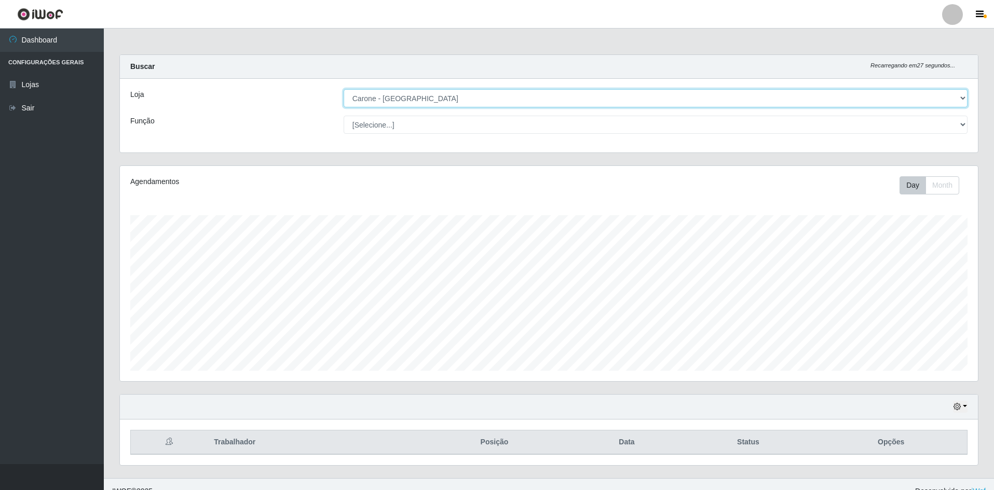 Image resolution: width=994 pixels, height=490 pixels. Describe the element at coordinates (933, 185) in the screenshot. I see `div: Toolbar with button groups` at that location.